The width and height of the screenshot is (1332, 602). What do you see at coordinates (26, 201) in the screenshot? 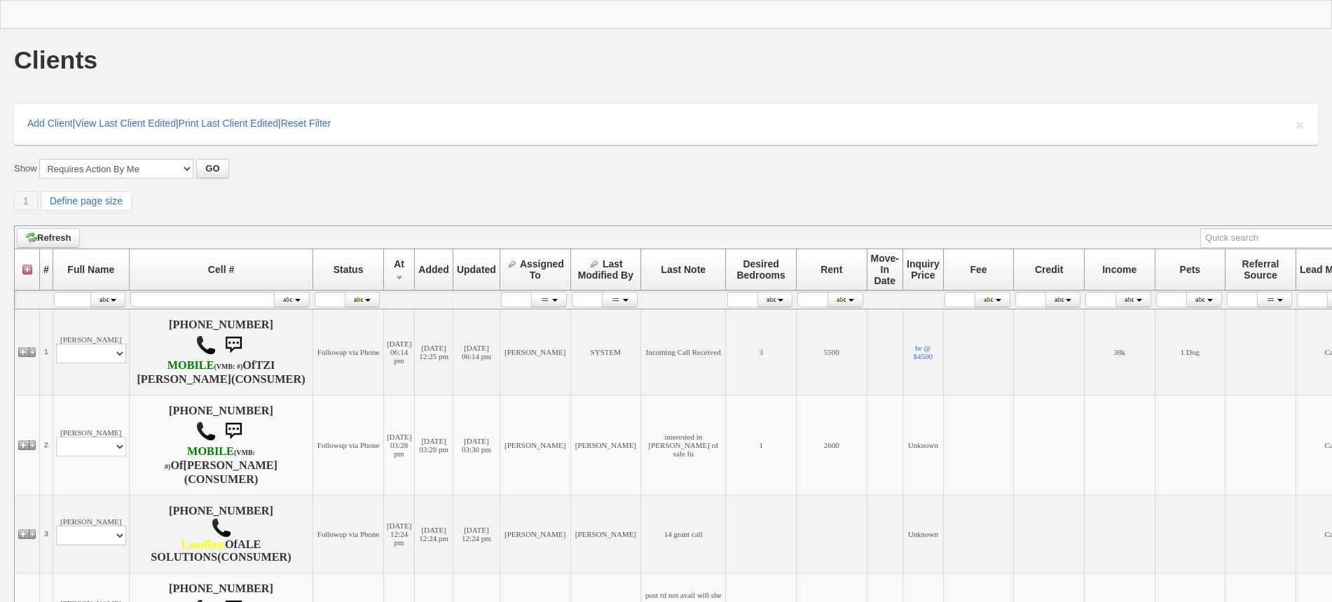
I see `a: 1` at bounding box center [26, 201].